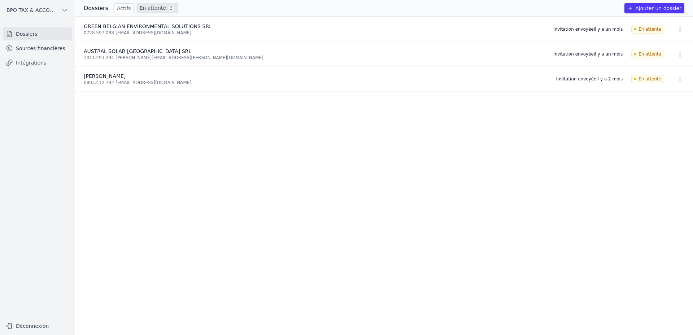 Image resolution: width=693 pixels, height=335 pixels. What do you see at coordinates (37, 63) in the screenshot?
I see `a: Intégrations` at bounding box center [37, 63].